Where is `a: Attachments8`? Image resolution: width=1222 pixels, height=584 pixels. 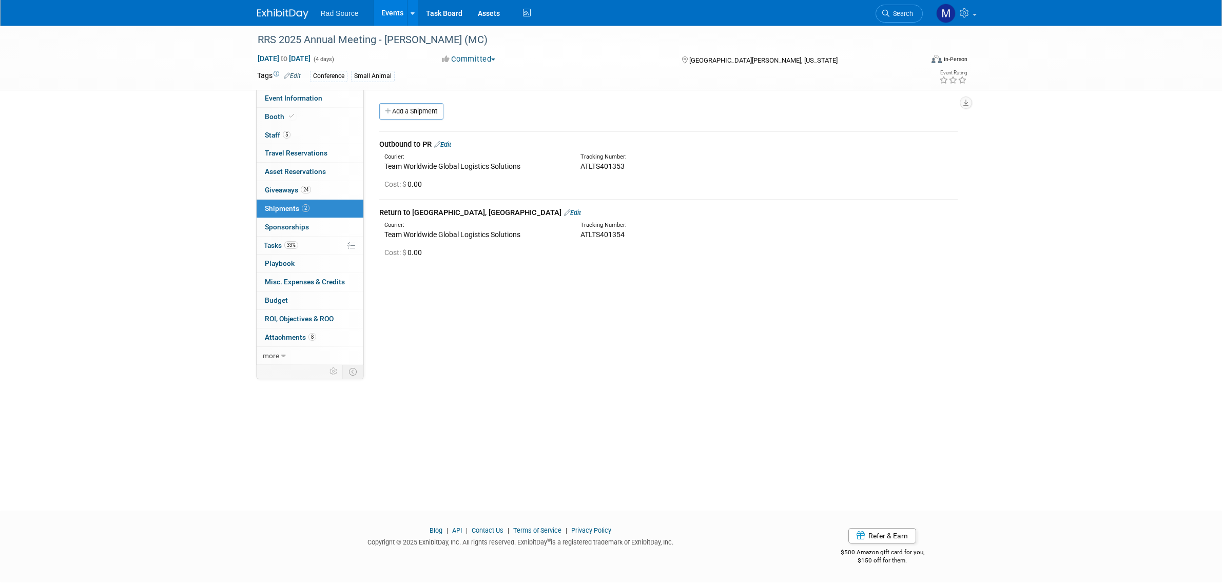
a: Attachments8 is located at coordinates (310, 337).